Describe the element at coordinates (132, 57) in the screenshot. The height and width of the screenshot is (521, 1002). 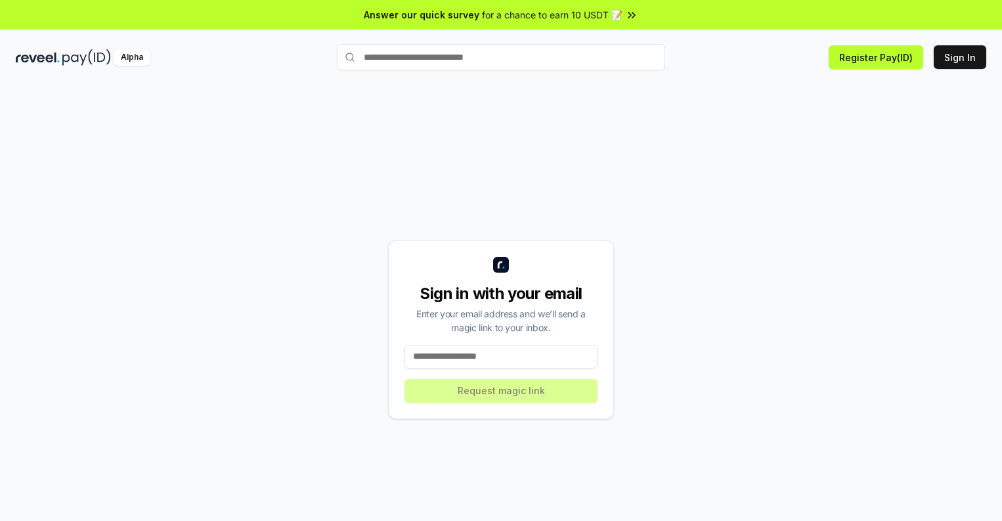
I see `div: Alpha` at that location.